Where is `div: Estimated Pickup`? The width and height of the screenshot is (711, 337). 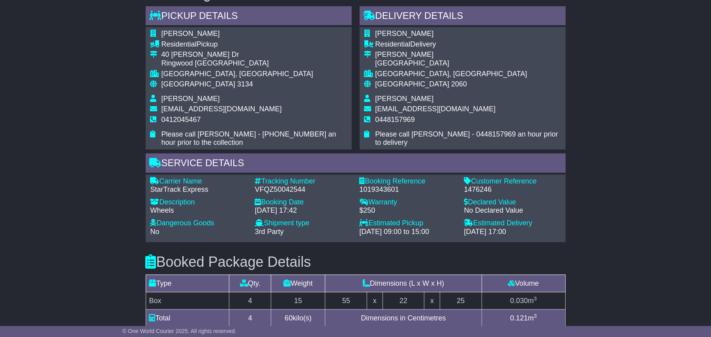 div: Estimated Pickup is located at coordinates (408, 223).